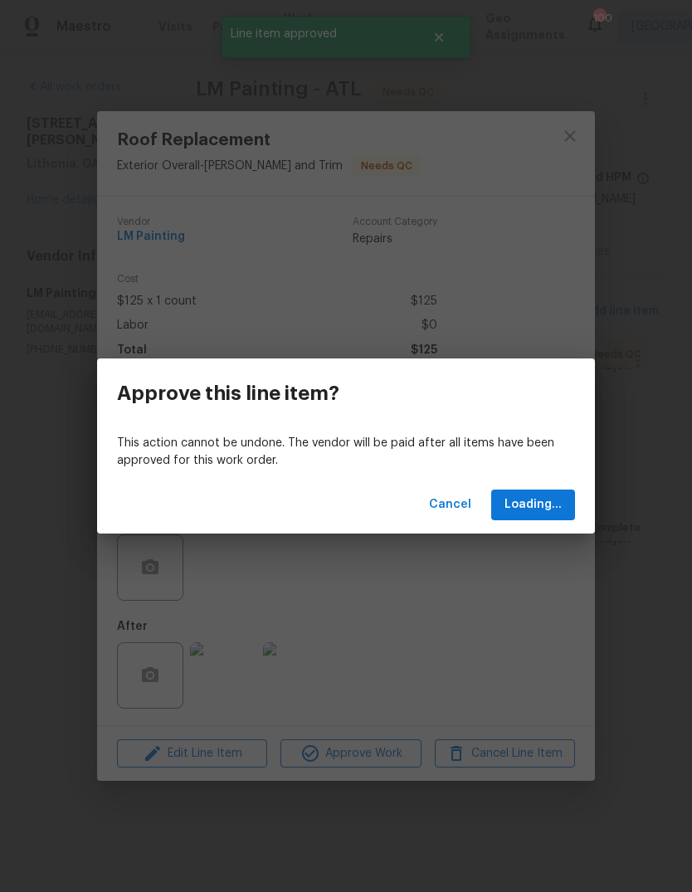  What do you see at coordinates (450, 504) in the screenshot?
I see `button: Cancel` at bounding box center [450, 504].